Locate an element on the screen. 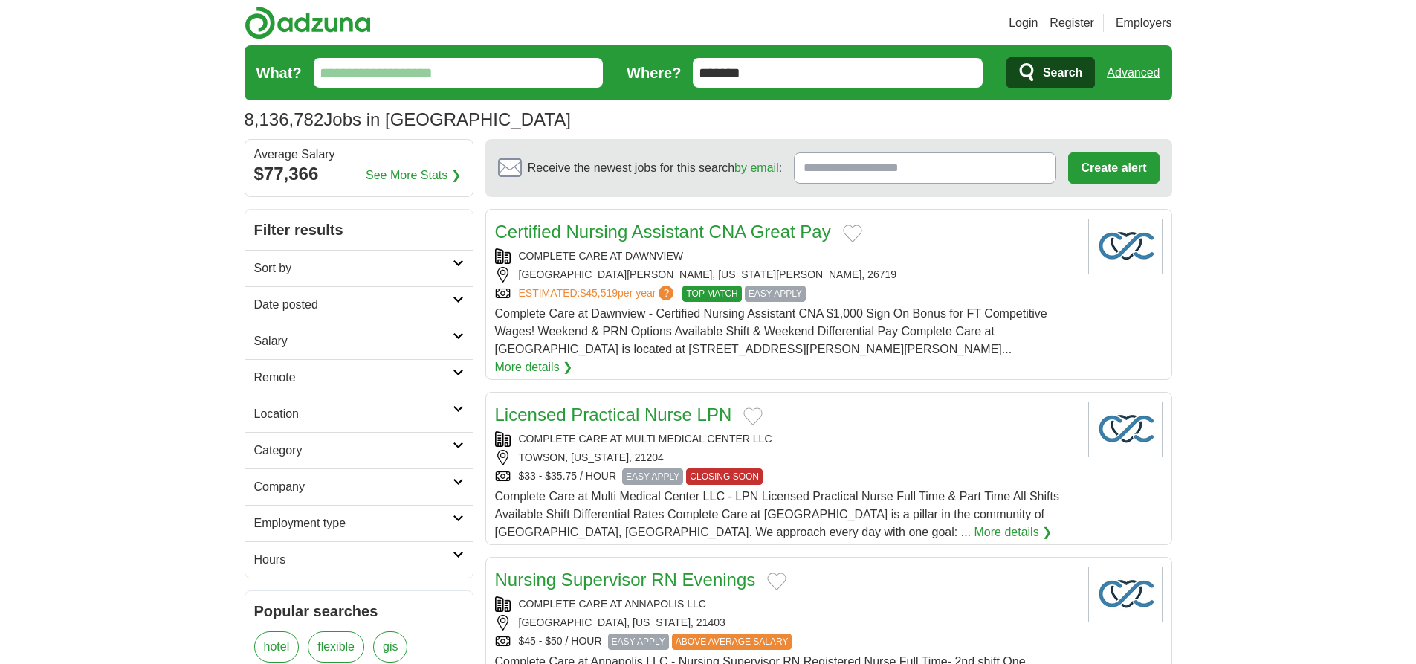  a: Employment type is located at coordinates (359, 523).